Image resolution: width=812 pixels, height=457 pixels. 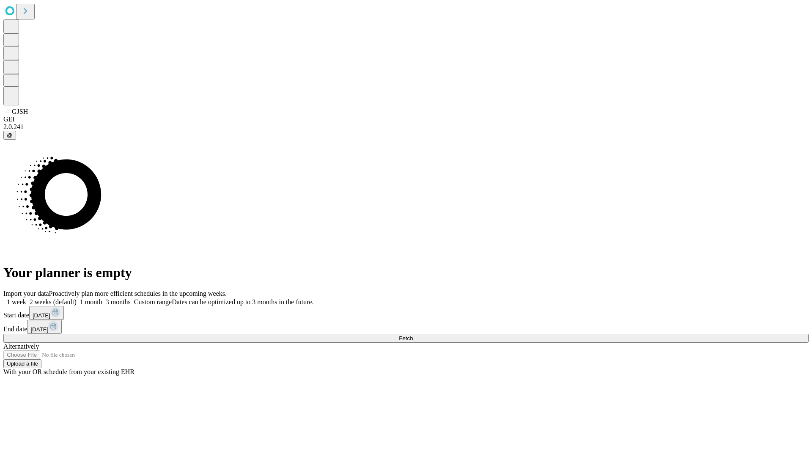 I want to click on span: Custom range, so click(x=153, y=302).